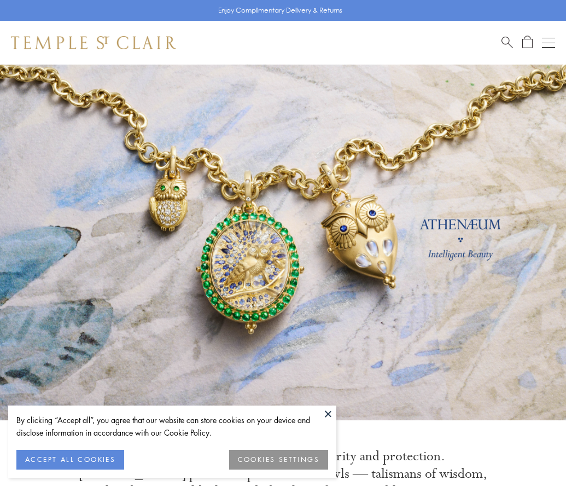  I want to click on button: ACCEPT ALL COOKIES, so click(70, 460).